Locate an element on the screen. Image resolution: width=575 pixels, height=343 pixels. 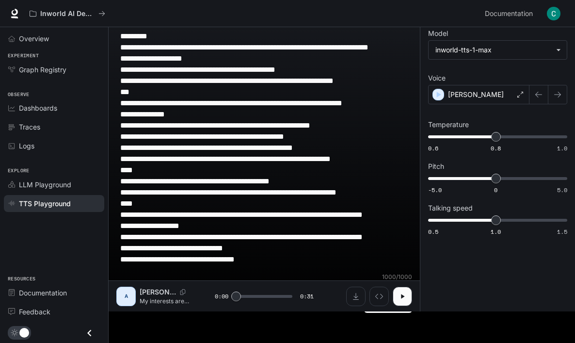
span: Feedback is located at coordinates (34, 311).